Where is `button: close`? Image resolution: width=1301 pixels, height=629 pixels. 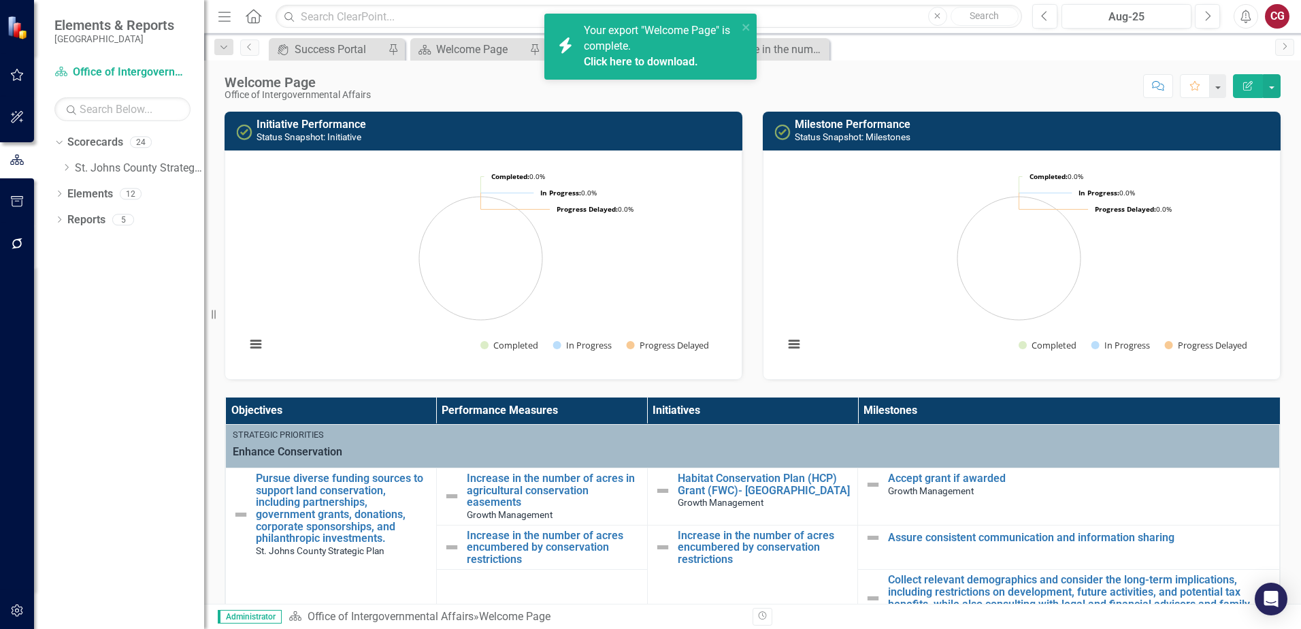
button: close is located at coordinates (747, 27).